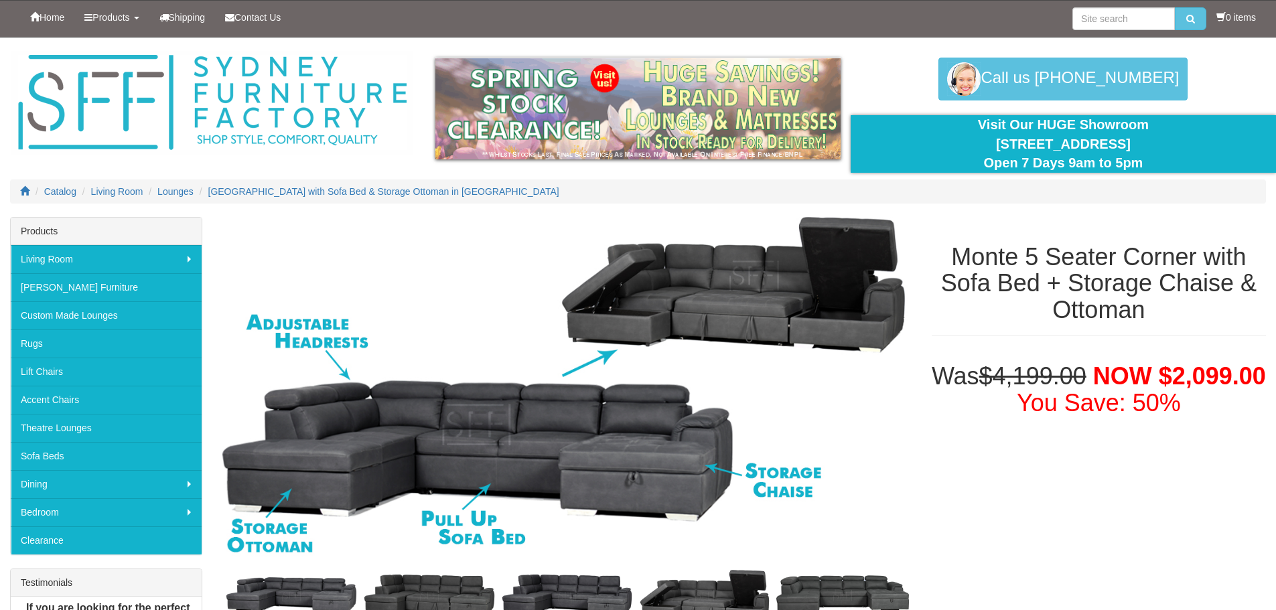  I want to click on img: Sydney Furniture Factory, so click(212, 103).